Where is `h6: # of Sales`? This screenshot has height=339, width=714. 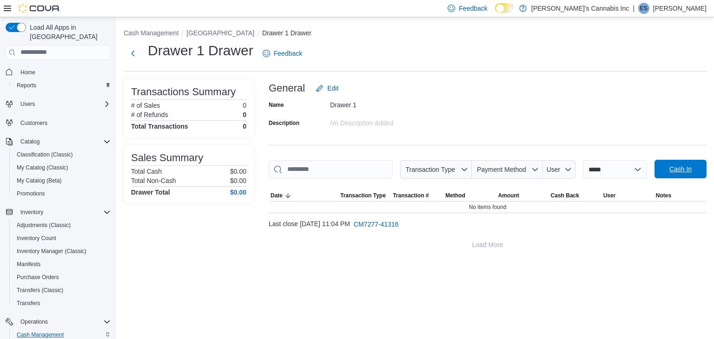 h6: # of Sales is located at coordinates (146, 106).